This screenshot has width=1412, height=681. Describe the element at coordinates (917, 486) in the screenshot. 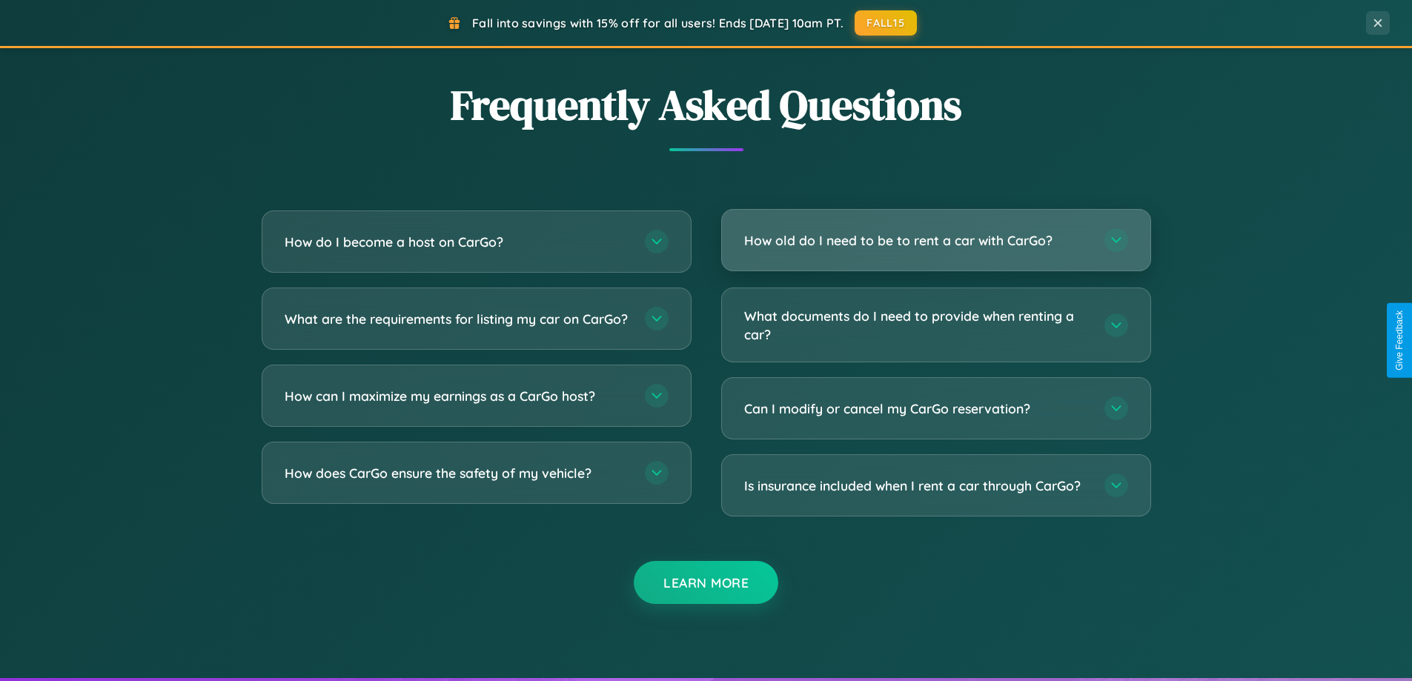

I see `h3: Is insurance included when I rent a car through CarGo?` at that location.